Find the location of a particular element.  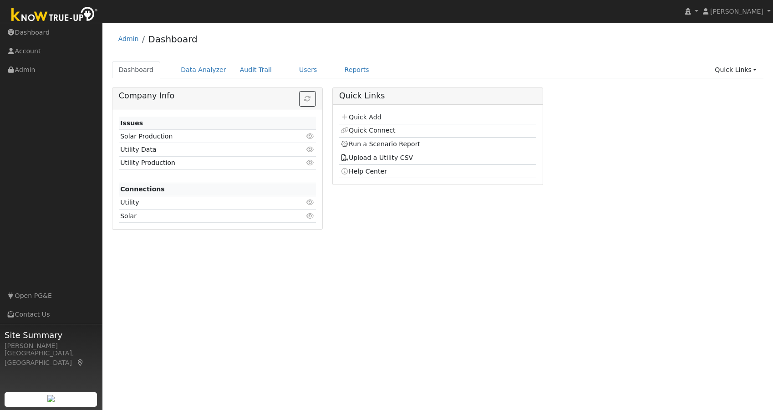

a: Quick Links is located at coordinates (736, 70).